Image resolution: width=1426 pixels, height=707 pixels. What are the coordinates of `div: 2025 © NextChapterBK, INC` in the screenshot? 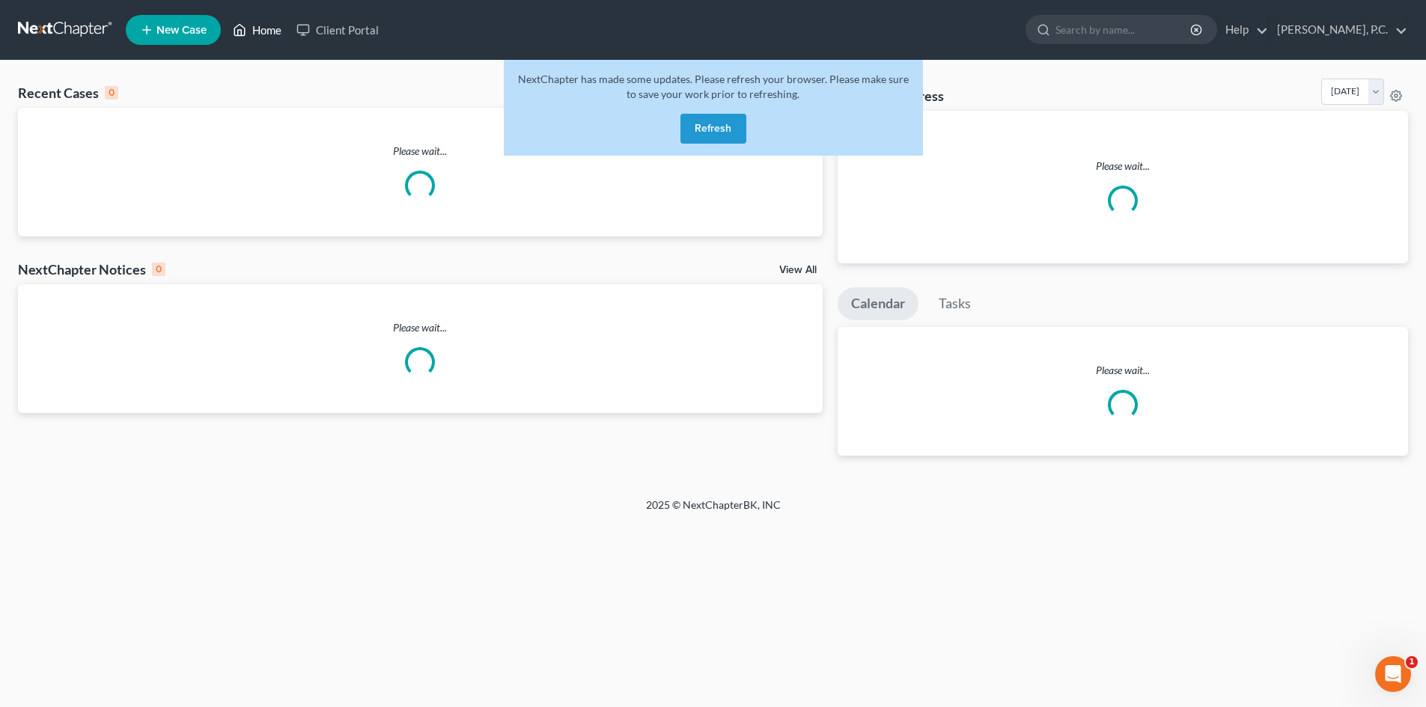 It's located at (713, 511).